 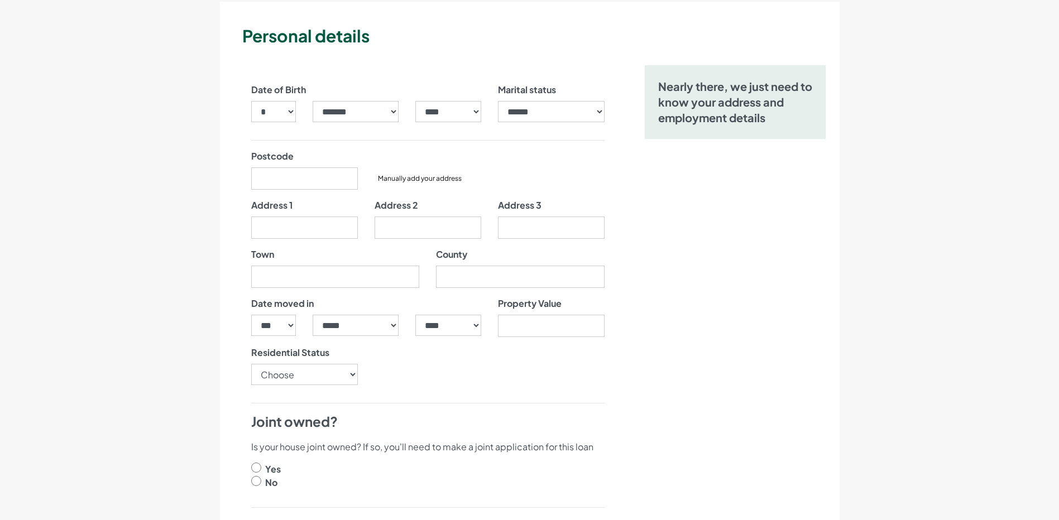 I want to click on label: Residential Status, so click(x=290, y=353).